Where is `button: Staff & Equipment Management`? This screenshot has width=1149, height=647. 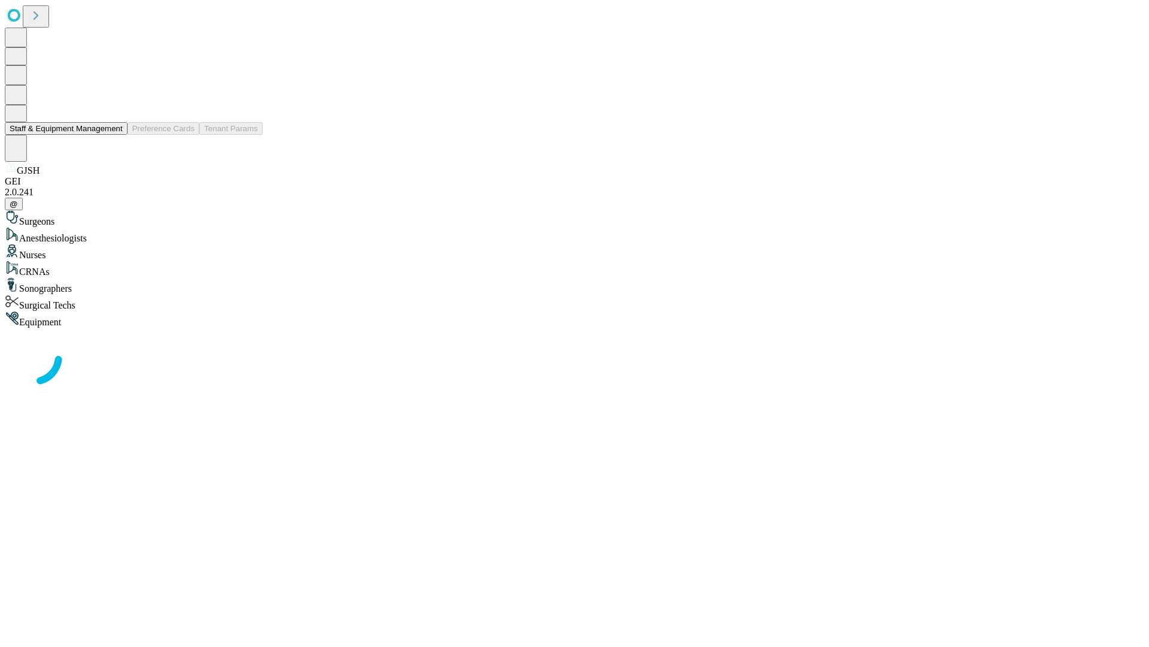
button: Staff & Equipment Management is located at coordinates (66, 128).